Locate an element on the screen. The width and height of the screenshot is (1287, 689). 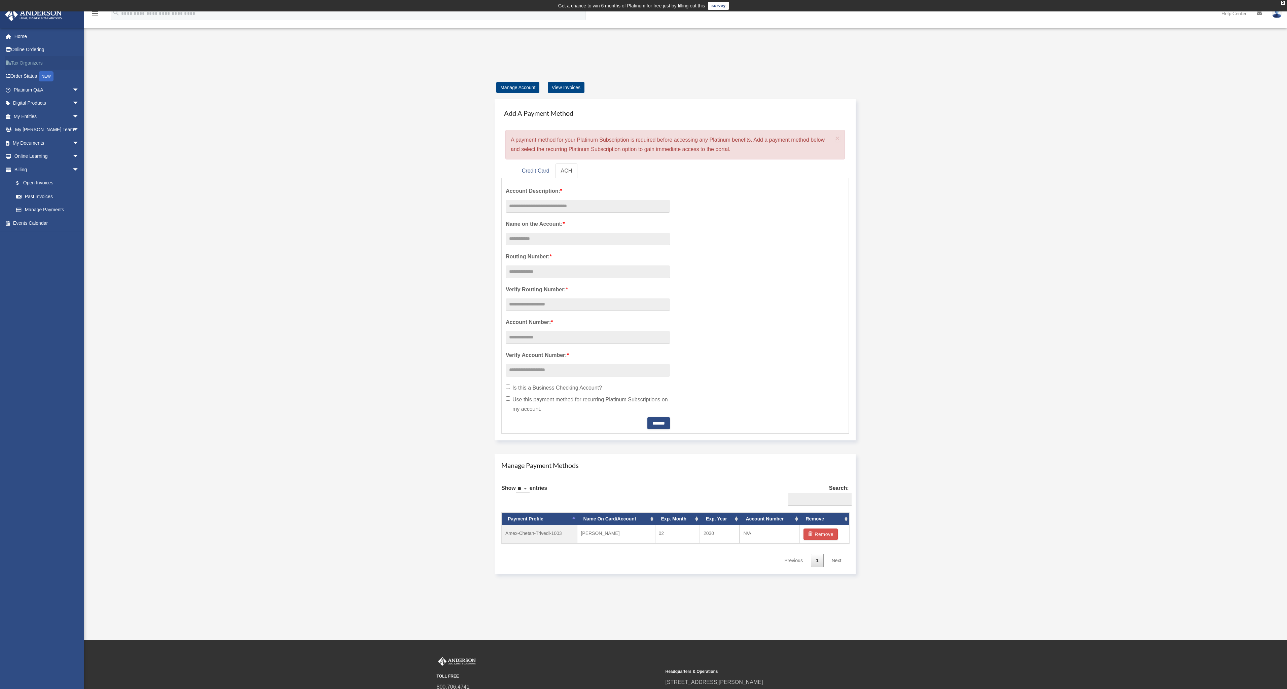
th: Exp. Year: activate to sort column ascending is located at coordinates (720, 519).